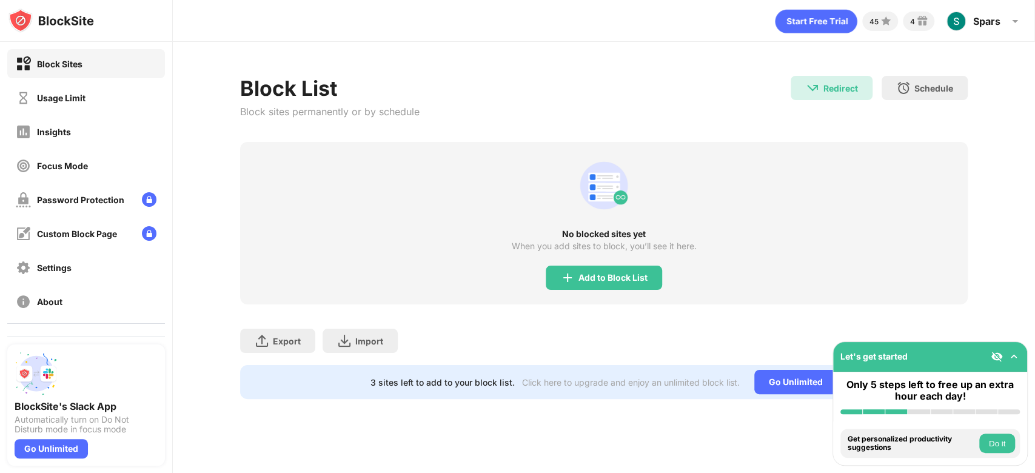  What do you see at coordinates (997, 356) in the screenshot?
I see `img: eye-not-visible.svg` at bounding box center [997, 356].